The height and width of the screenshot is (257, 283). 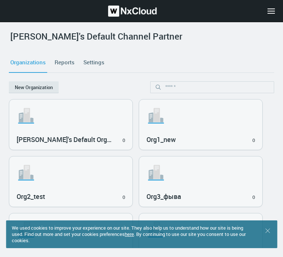 I want to click on h3: Org2_test, so click(x=65, y=196).